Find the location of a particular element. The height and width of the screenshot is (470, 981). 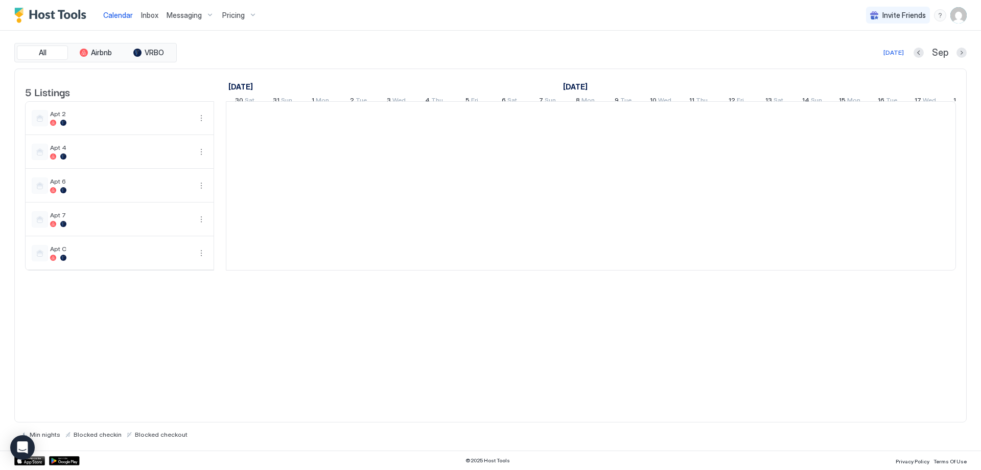

a: September 15, 2025 is located at coordinates (850, 101).